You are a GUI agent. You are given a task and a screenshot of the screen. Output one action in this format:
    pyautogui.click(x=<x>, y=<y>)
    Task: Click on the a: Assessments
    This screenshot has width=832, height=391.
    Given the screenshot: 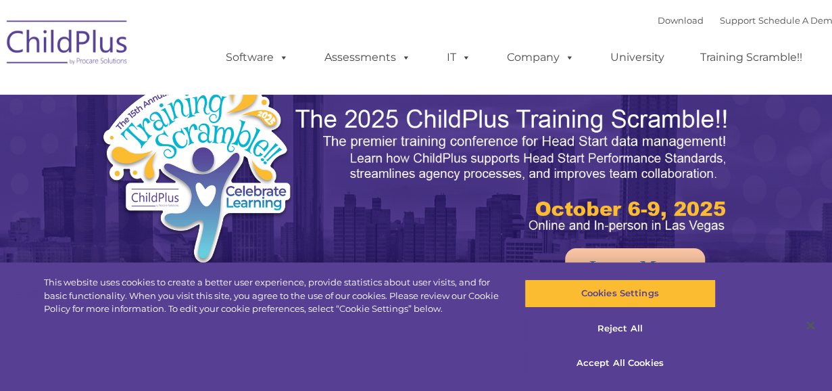 What is the action you would take?
    pyautogui.click(x=368, y=57)
    